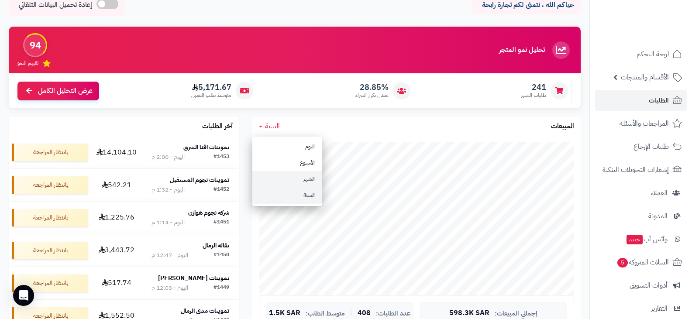 This screenshot has height=319, width=692. Describe the element at coordinates (562, 127) in the screenshot. I see `h3: المبيعات` at that location.